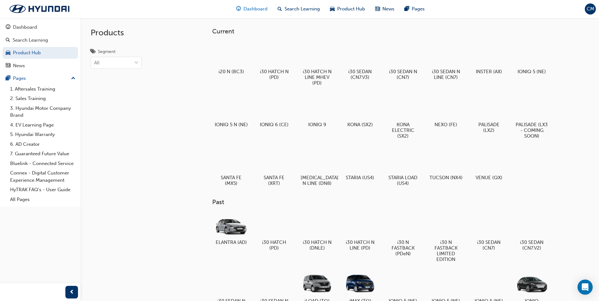 The width and height of the screenshot is (599, 301). What do you see at coordinates (385, 9) in the screenshot?
I see `a: news-iconNews` at bounding box center [385, 9].